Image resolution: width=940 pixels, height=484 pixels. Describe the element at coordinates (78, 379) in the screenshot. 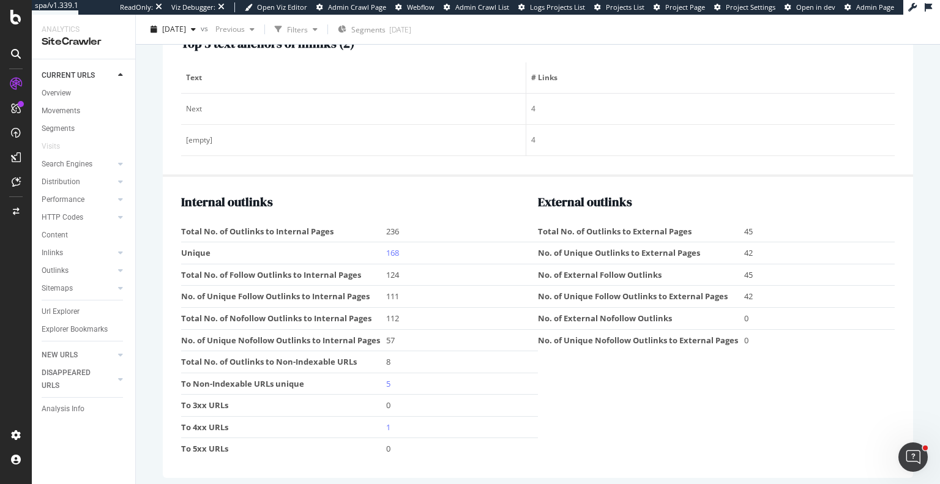

I see `a: DISAPPEARED URLS` at that location.